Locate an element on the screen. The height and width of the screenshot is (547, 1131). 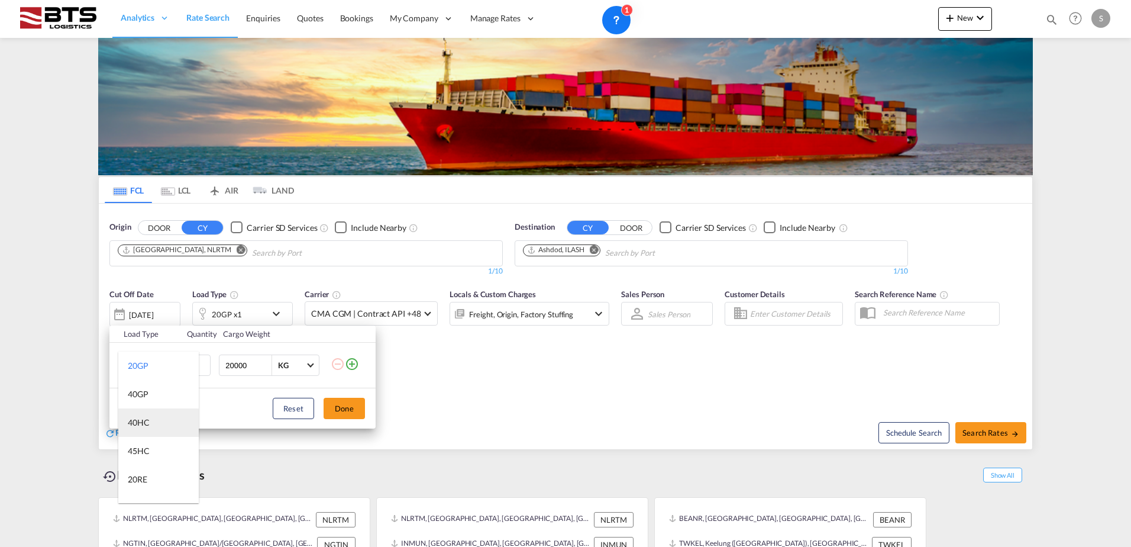
div: 20RE is located at coordinates (137, 479).